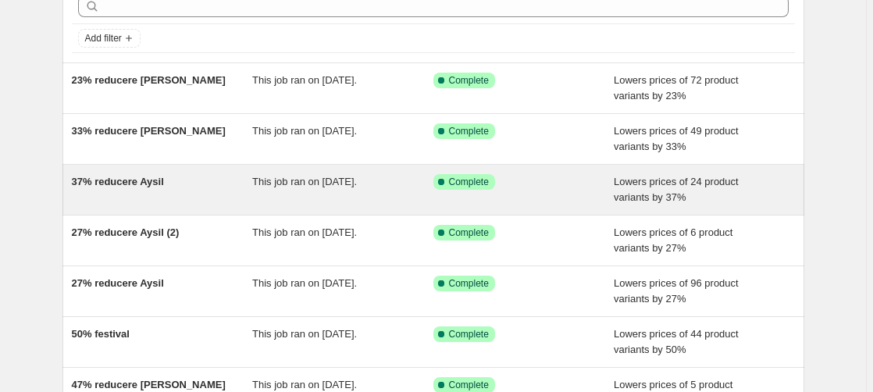  I want to click on span: 27% reducere Aysil (2), so click(126, 232).